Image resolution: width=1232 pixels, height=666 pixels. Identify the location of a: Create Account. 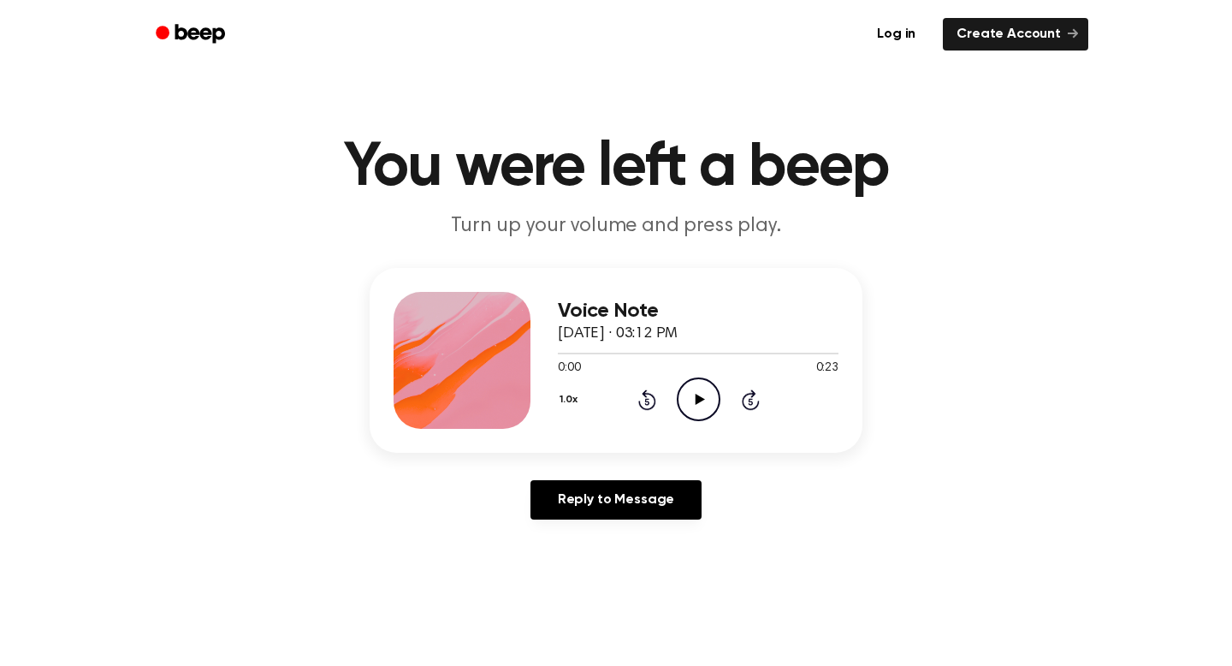
(1015, 34).